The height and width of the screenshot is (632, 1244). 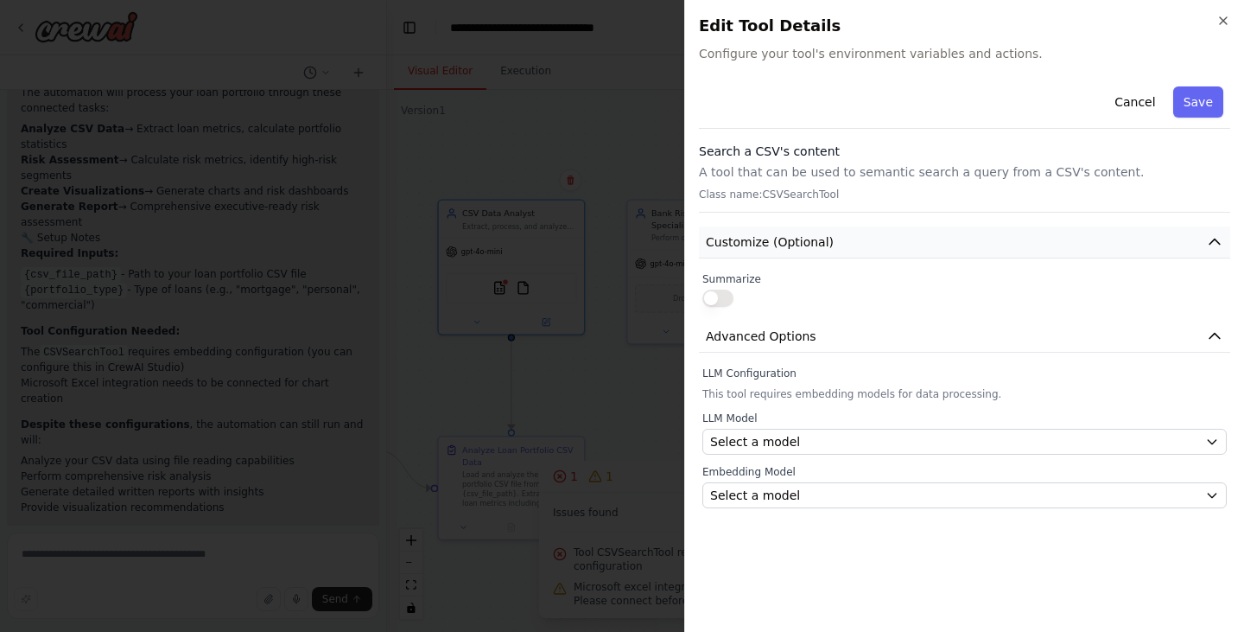 What do you see at coordinates (964, 26) in the screenshot?
I see `h2: Edit Tool Details` at bounding box center [964, 26].